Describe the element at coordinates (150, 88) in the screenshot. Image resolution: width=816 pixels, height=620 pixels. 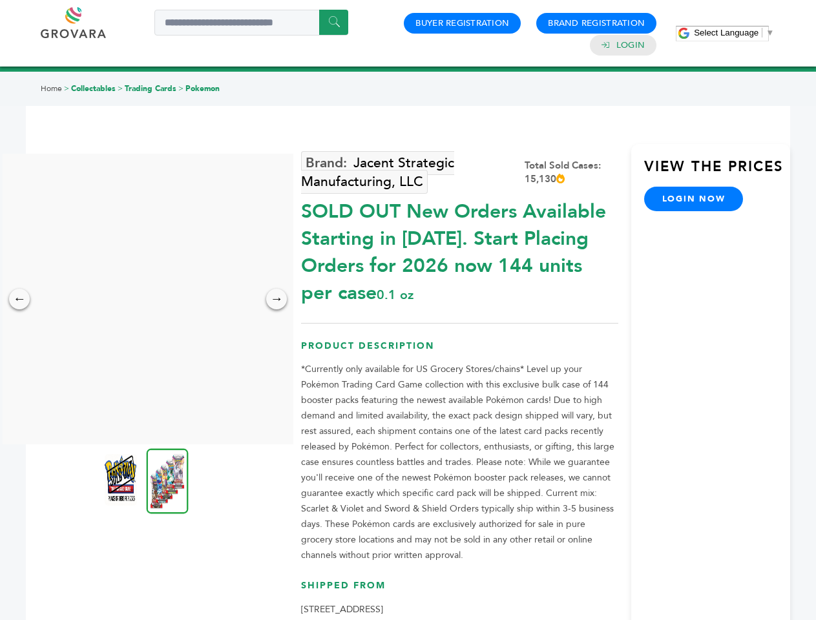
I see `a: Trading Cards` at that location.